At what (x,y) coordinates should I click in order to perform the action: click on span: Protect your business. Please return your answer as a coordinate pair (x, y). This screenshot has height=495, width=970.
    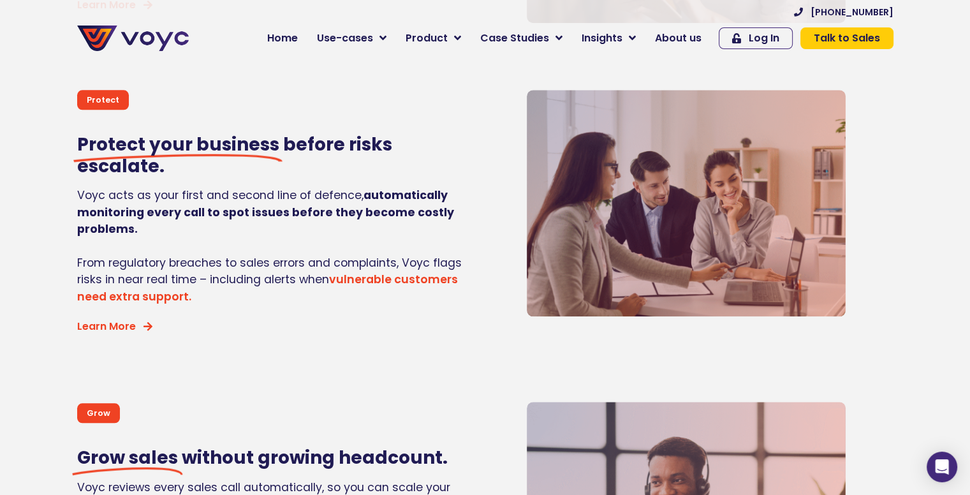
    Looking at the image, I should click on (178, 145).